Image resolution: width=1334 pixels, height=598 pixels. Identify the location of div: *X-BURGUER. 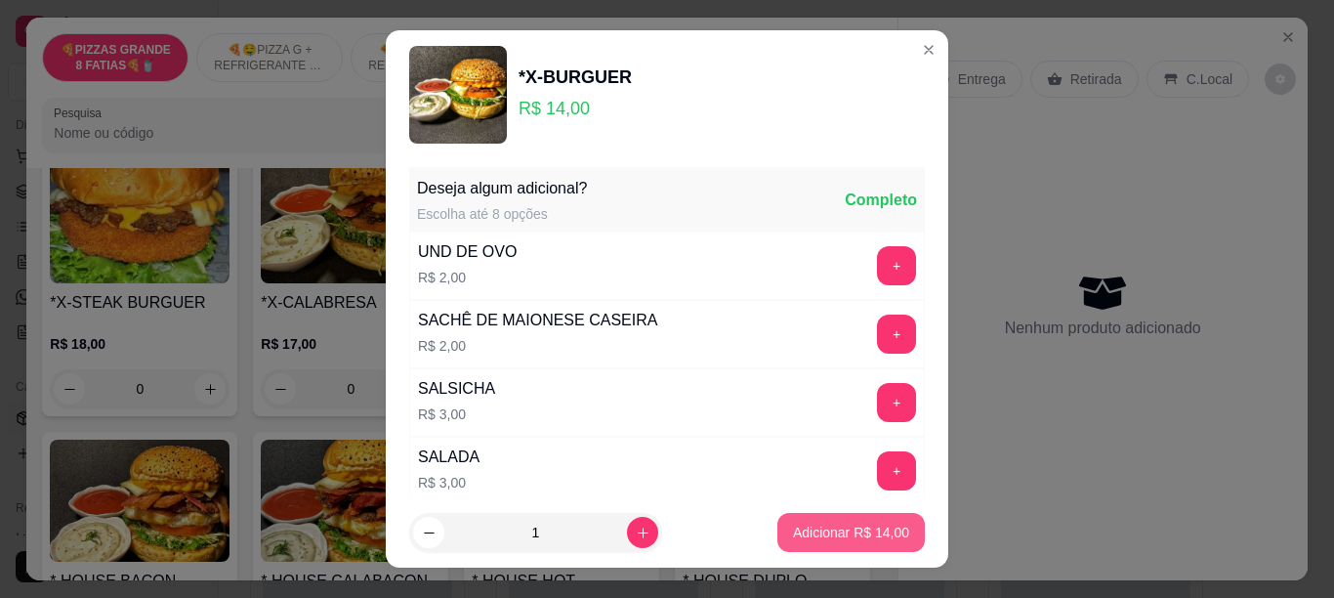
(575, 77).